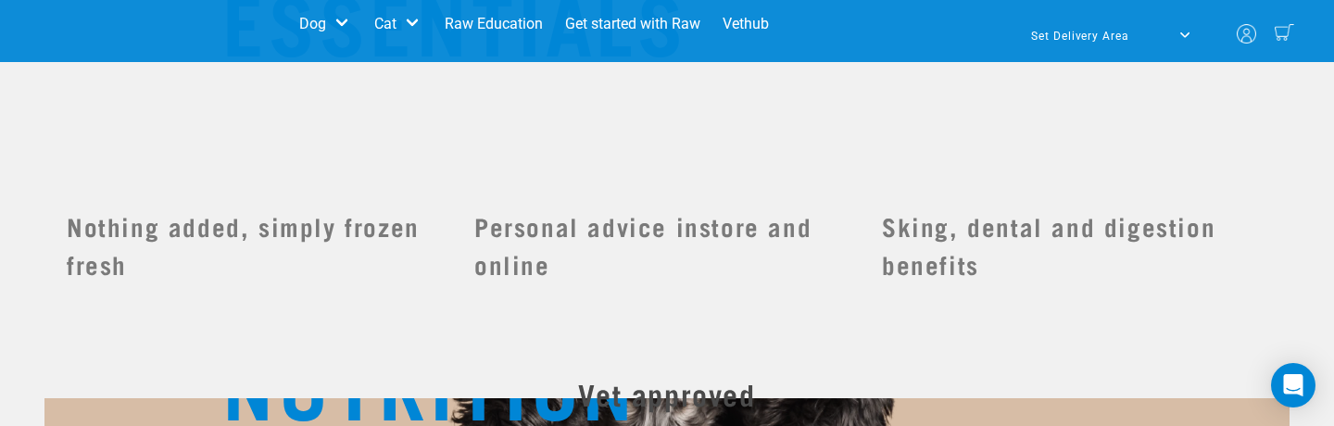 This screenshot has height=426, width=1334. What do you see at coordinates (1293, 385) in the screenshot?
I see `div: Open Intercom Messenger` at bounding box center [1293, 385].